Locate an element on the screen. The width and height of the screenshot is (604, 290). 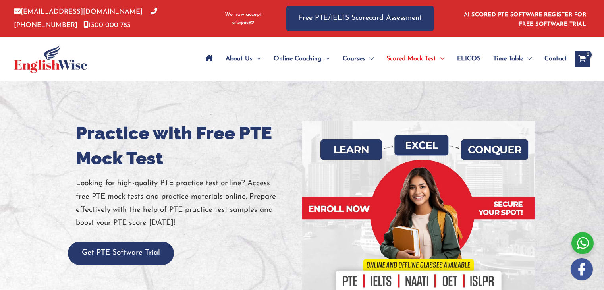
a: View Shopping Cart, empty is located at coordinates (582, 59).